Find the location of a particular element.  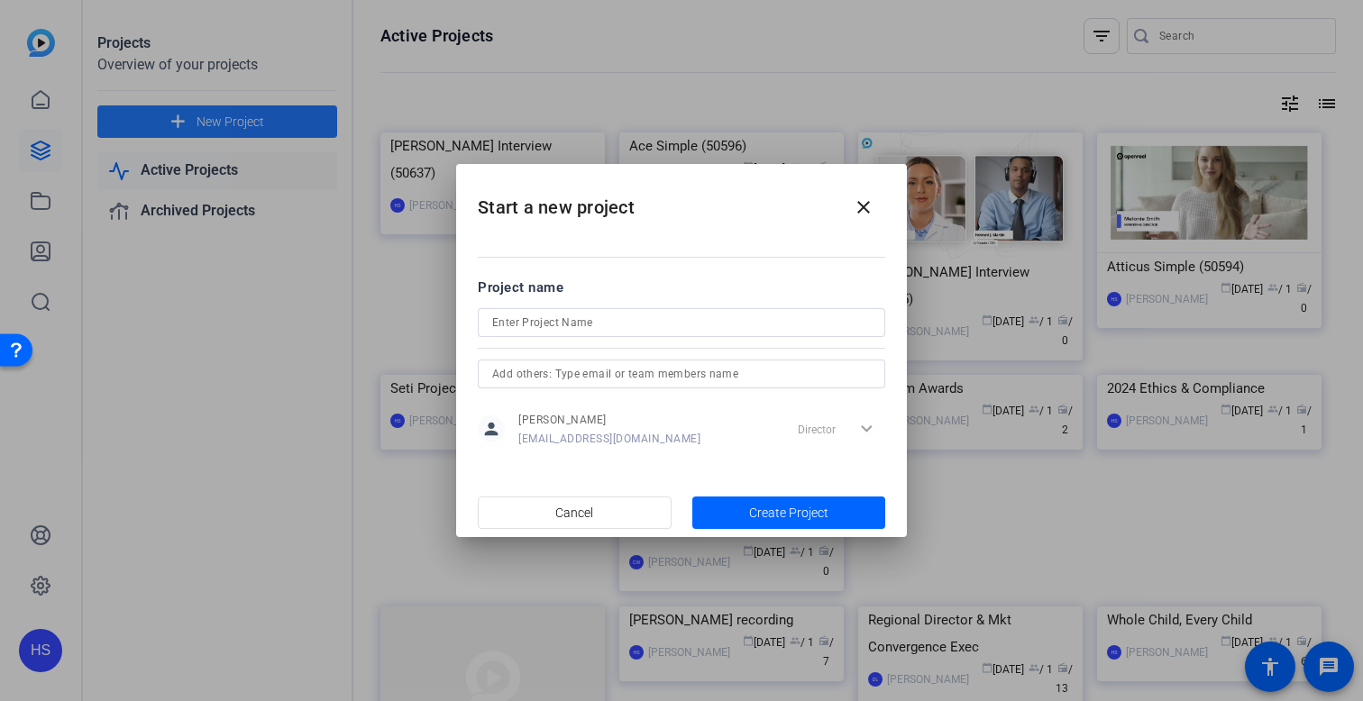

h2: Start a new project is located at coordinates (681, 200).